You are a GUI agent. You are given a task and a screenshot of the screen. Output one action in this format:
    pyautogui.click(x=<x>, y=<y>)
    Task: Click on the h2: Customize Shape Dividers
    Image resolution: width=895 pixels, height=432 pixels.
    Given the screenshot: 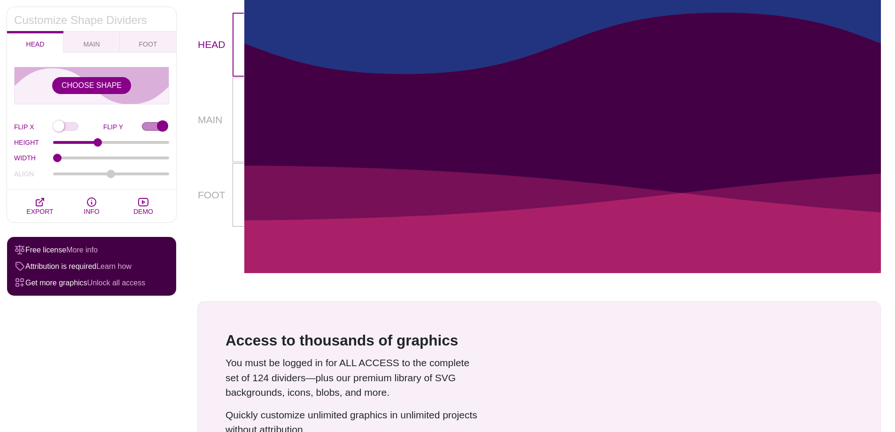 What is the action you would take?
    pyautogui.click(x=92, y=20)
    